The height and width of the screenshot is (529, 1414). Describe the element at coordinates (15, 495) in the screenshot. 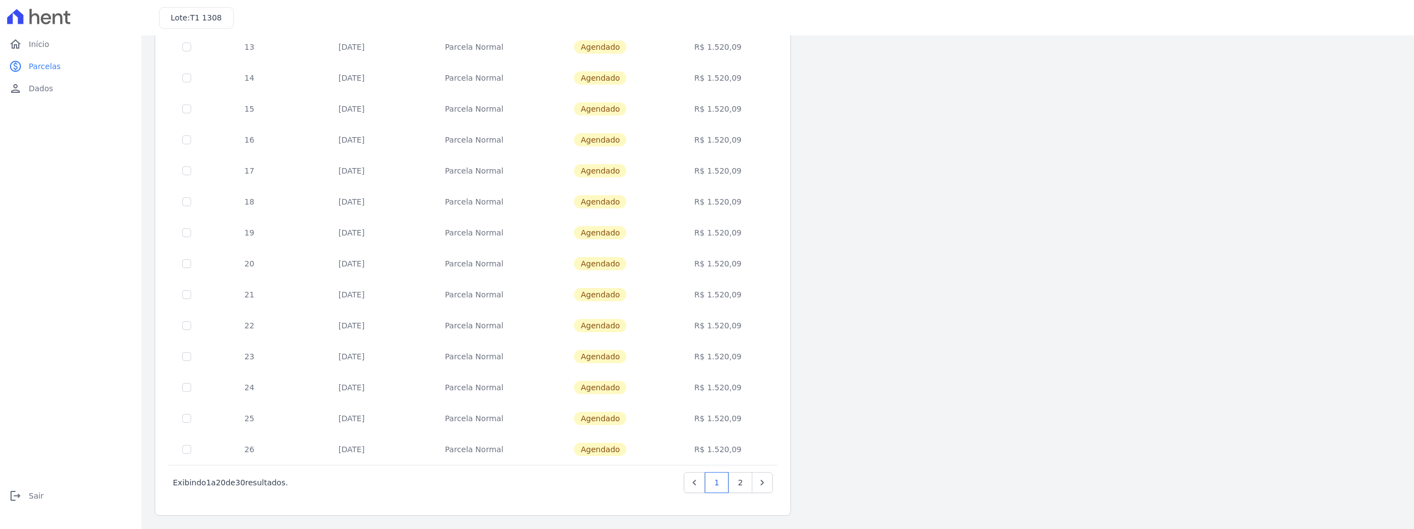

I see `i: logout` at that location.